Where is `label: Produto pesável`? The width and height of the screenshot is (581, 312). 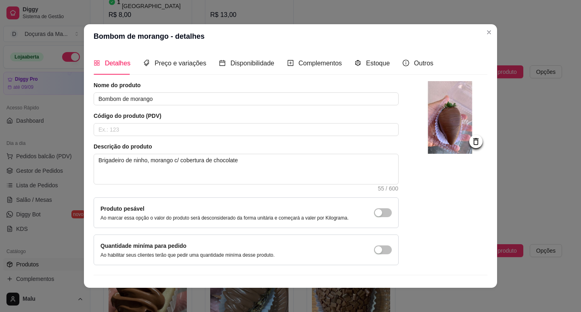 label: Produto pesável is located at coordinates (122, 209).